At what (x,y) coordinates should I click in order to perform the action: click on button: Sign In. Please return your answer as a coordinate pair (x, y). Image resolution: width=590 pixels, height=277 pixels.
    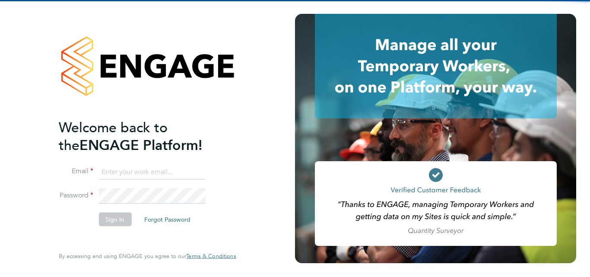
    Looking at the image, I should click on (115, 219).